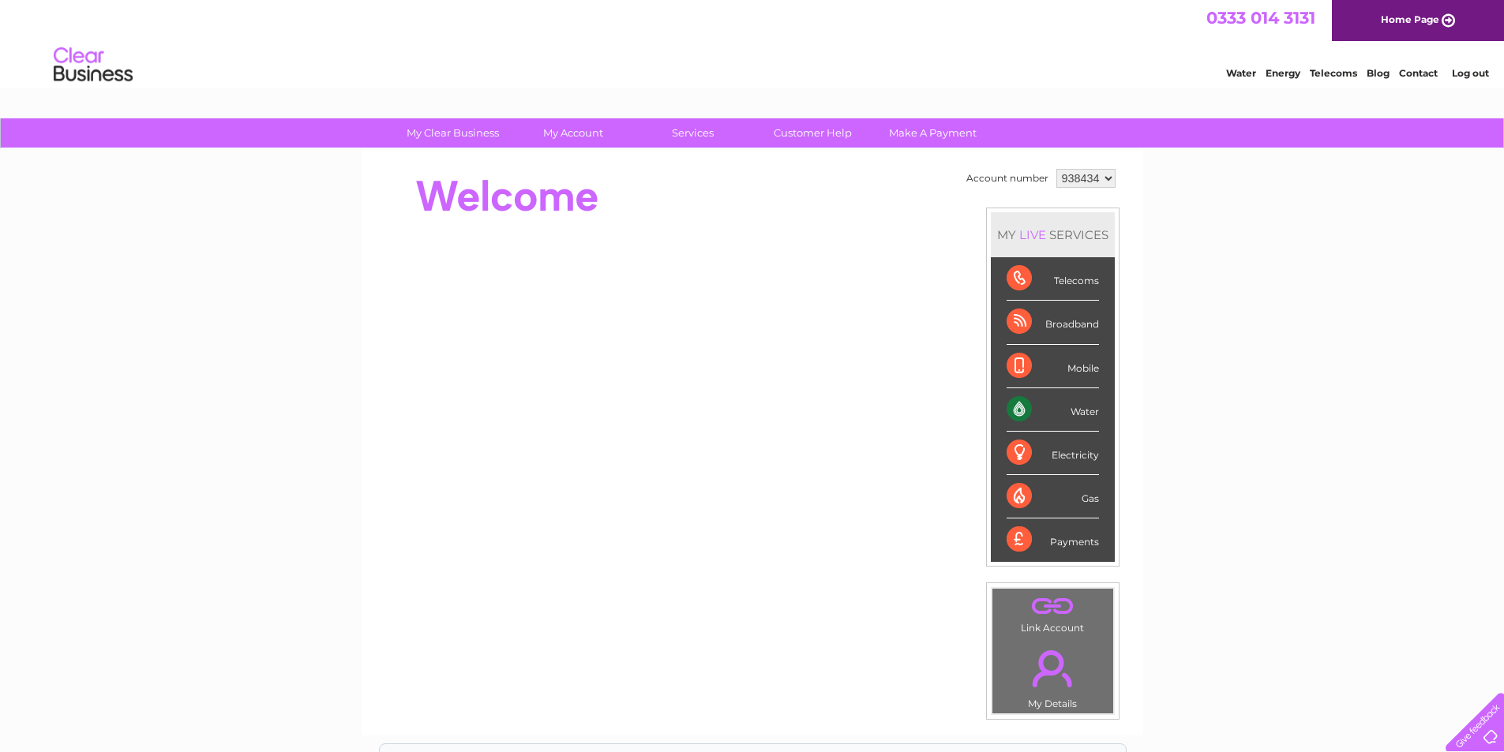 The height and width of the screenshot is (752, 1504). What do you see at coordinates (1052, 497) in the screenshot?
I see `div: Gas` at bounding box center [1052, 497].